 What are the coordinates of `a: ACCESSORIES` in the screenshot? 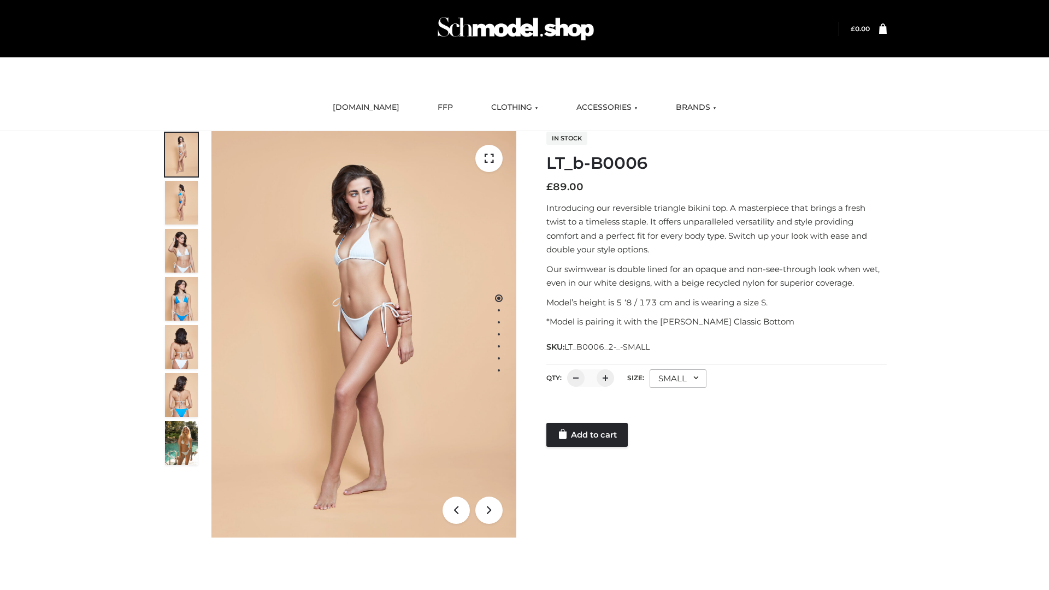 It's located at (607, 108).